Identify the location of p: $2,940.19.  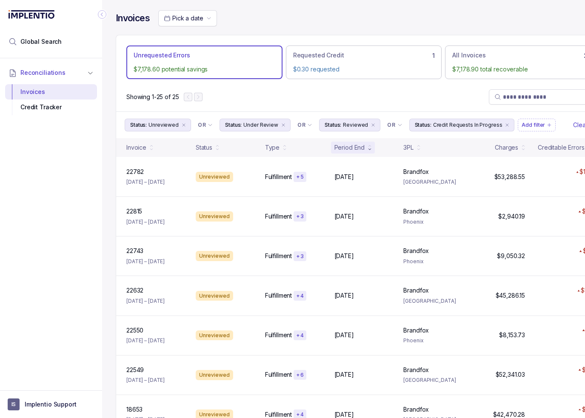
(511, 216).